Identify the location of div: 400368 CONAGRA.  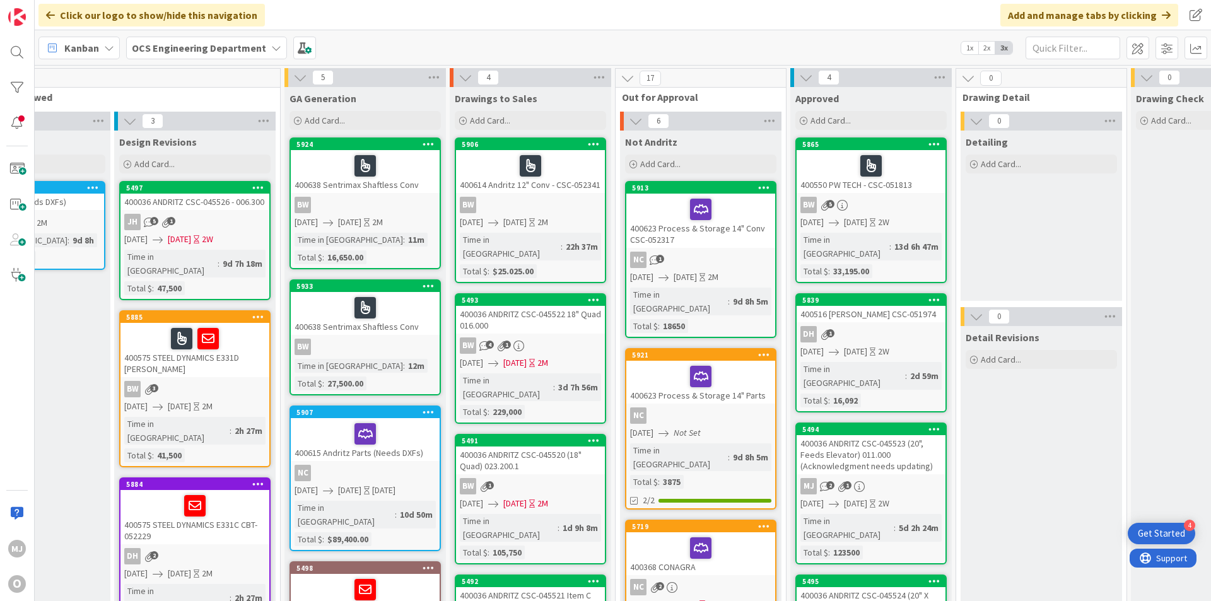
(701, 554).